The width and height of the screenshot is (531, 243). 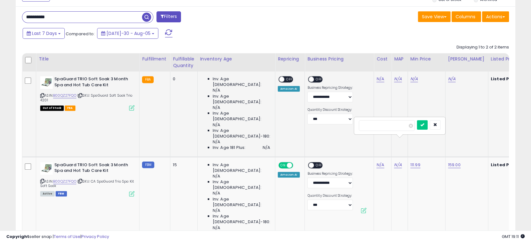 What do you see at coordinates (283, 165) in the screenshot?
I see `span: ON` at bounding box center [283, 165].